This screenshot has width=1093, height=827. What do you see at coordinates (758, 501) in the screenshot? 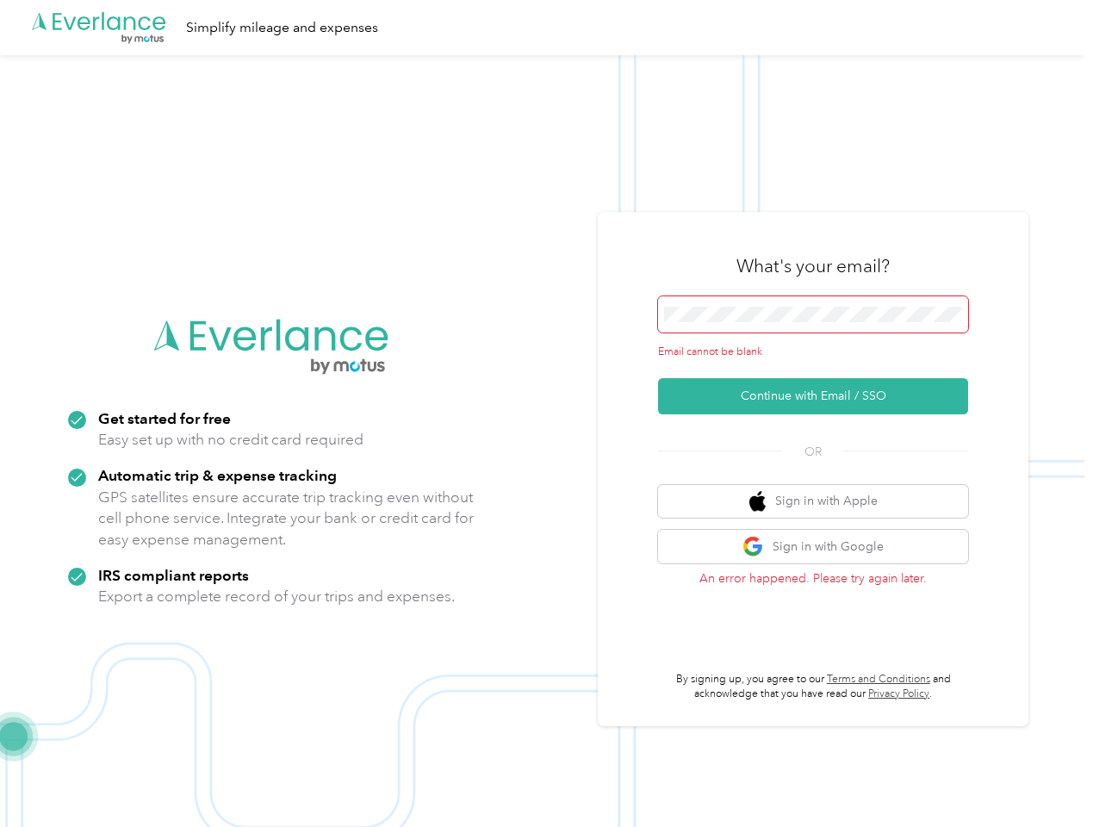
I see `img: apple logo` at bounding box center [758, 501].